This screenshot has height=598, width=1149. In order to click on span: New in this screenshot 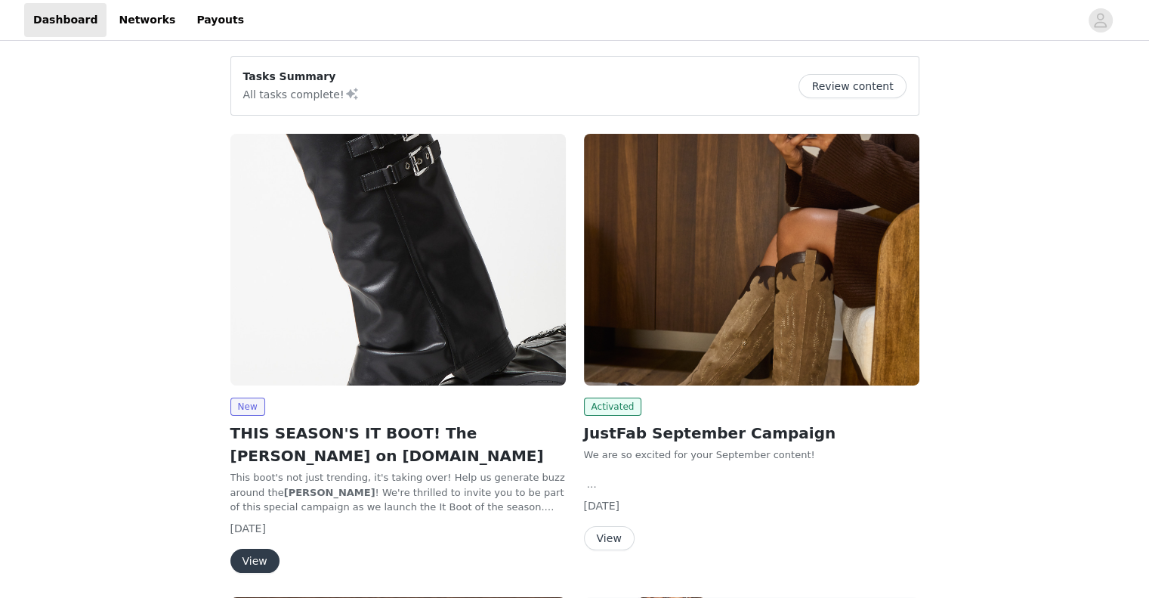, I will do `click(248, 406)`.